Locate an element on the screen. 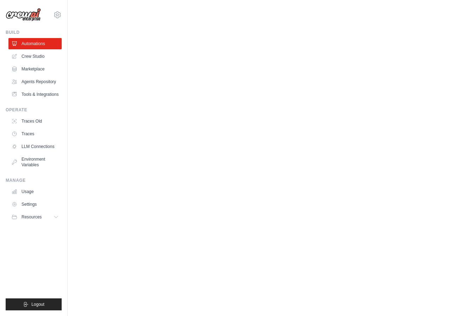  a: Tools & Integrations is located at coordinates (35, 94).